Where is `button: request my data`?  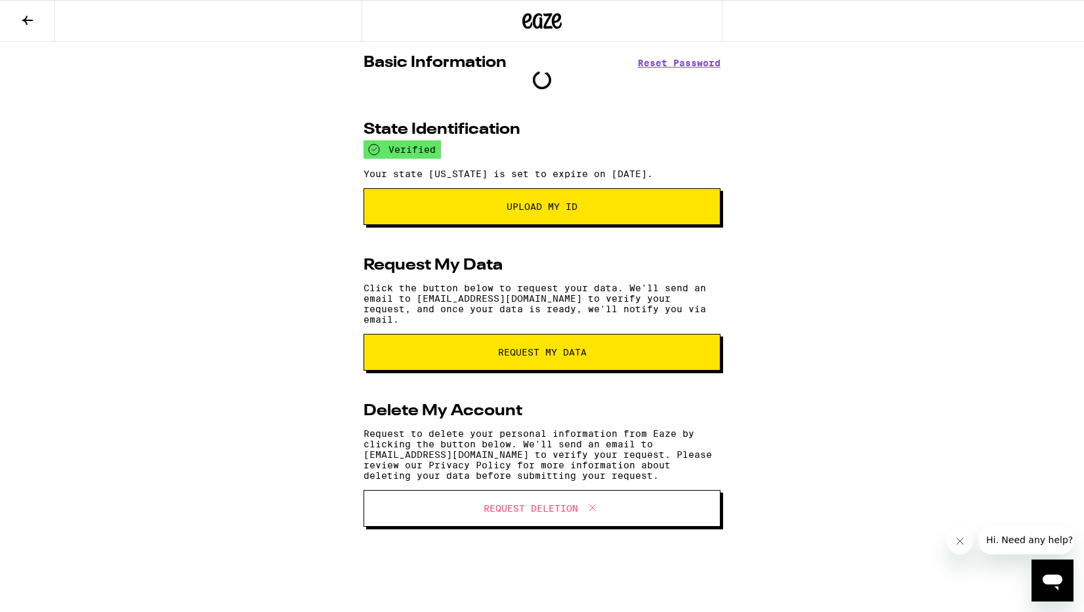
button: request my data is located at coordinates (542, 352).